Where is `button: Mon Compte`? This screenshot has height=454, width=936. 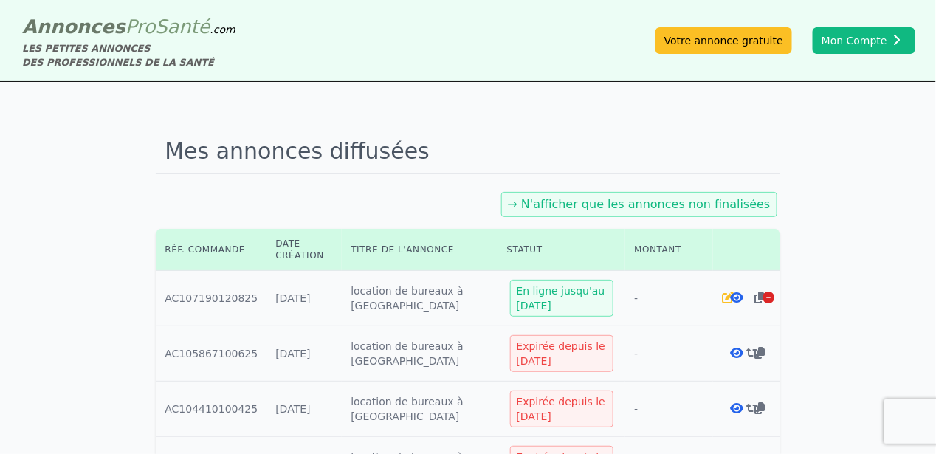 button: Mon Compte is located at coordinates (864, 41).